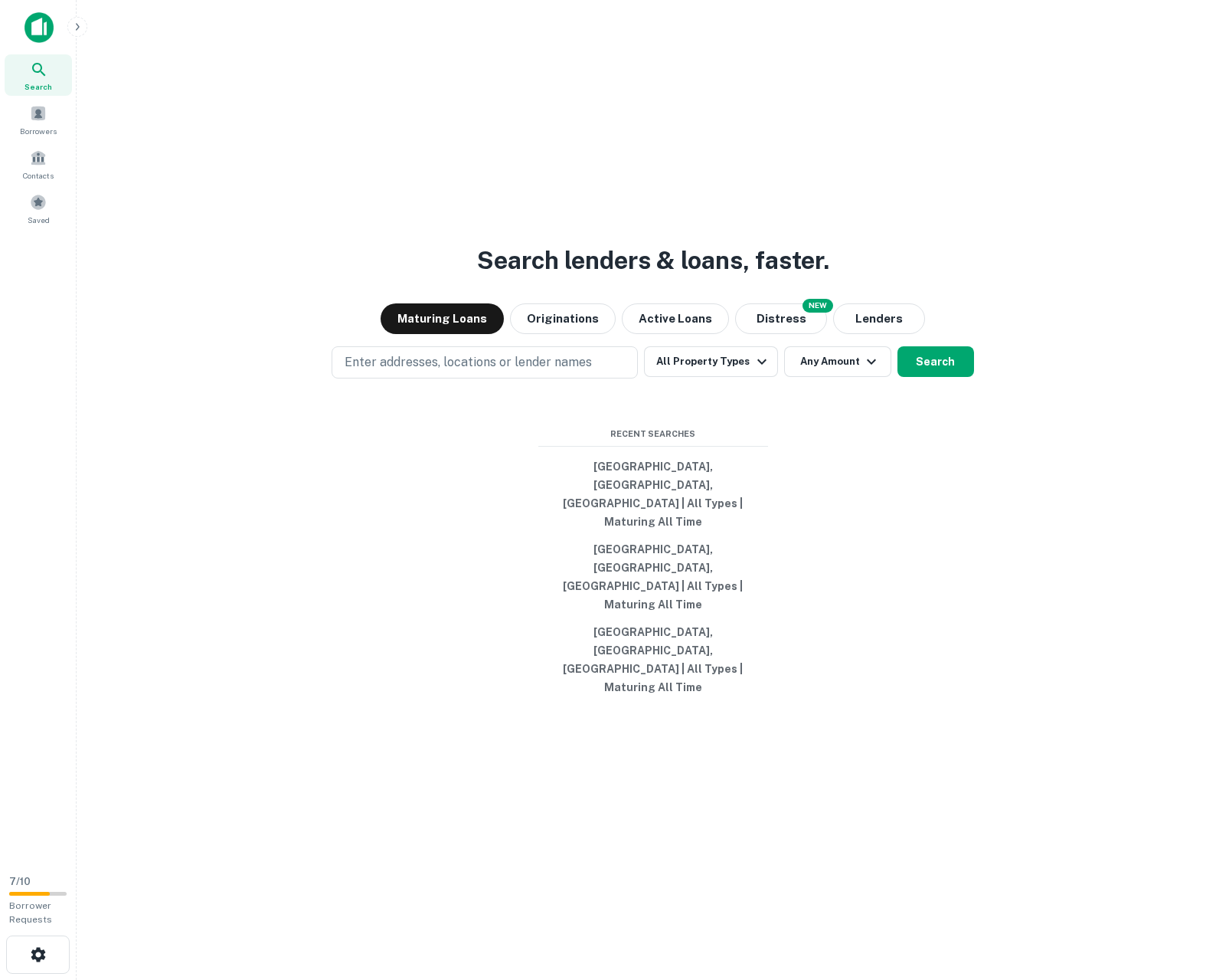 The image size is (1229, 980). I want to click on button: Maturing Loans, so click(442, 319).